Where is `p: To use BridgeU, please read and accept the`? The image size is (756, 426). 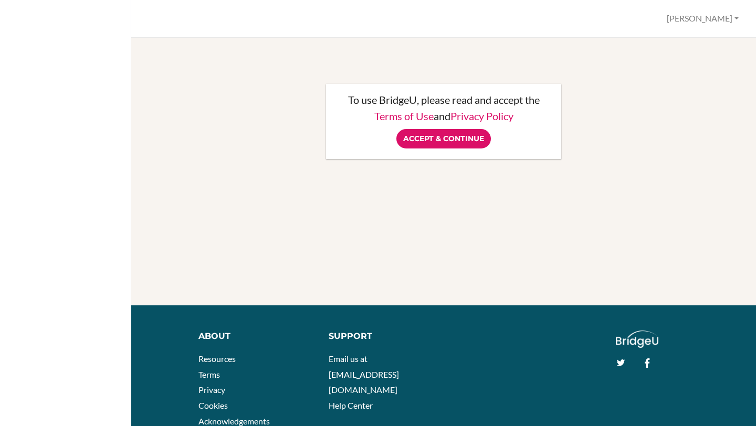 p: To use BridgeU, please read and accept the is located at coordinates (444, 100).